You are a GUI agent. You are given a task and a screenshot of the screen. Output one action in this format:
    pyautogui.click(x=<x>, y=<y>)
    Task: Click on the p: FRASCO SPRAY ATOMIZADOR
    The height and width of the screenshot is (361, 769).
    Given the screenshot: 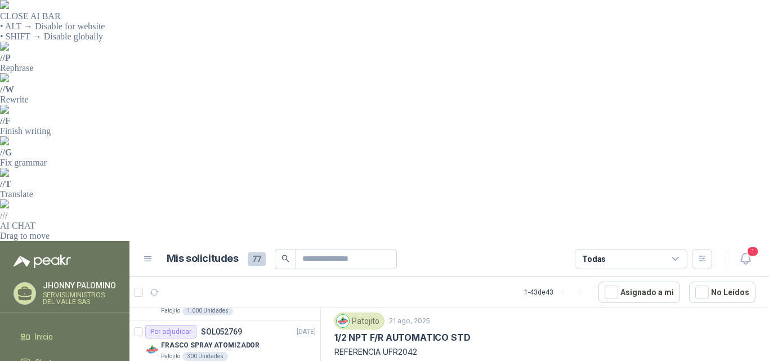 What is the action you would take?
    pyautogui.click(x=210, y=345)
    